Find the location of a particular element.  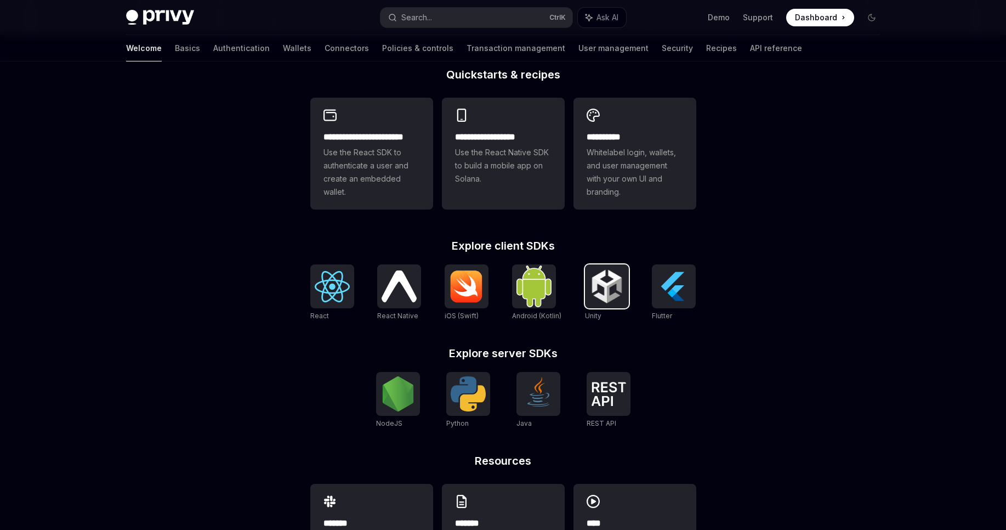

span: Use the React Native SDK to build a mobile app on Solana. is located at coordinates (503, 166).